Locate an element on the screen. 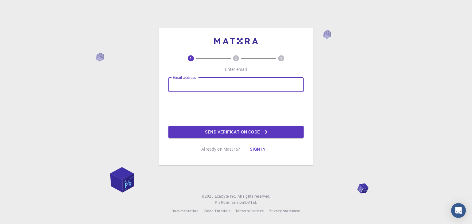 The image size is (472, 224). span: © 2025 is located at coordinates (208, 196).